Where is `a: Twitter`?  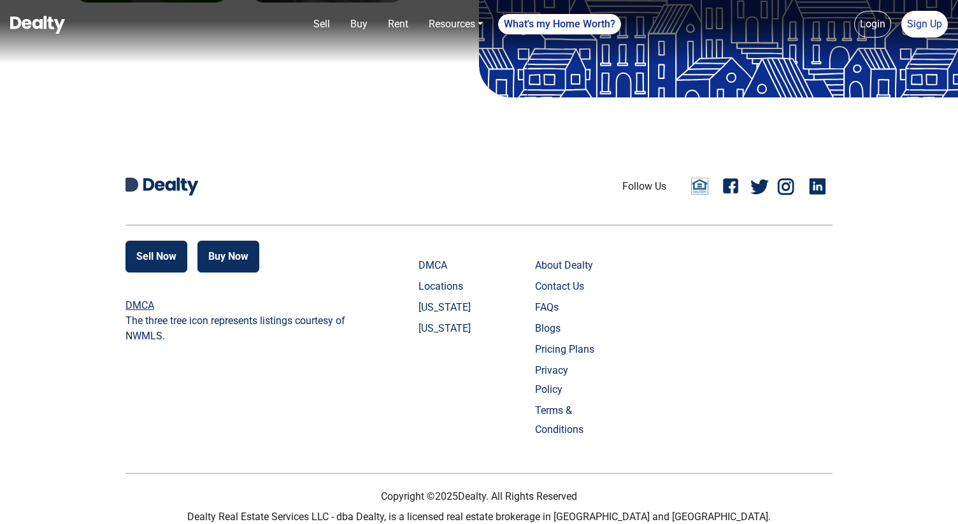
a: Twitter is located at coordinates (759, 187).